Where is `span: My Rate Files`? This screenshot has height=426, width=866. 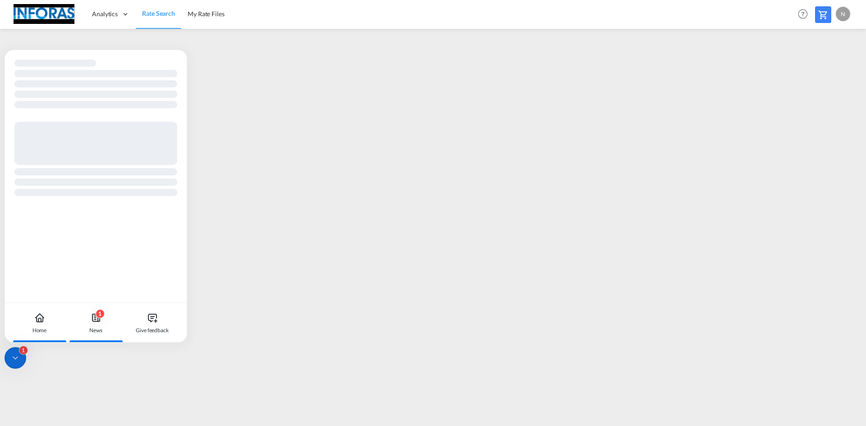 span: My Rate Files is located at coordinates (206, 14).